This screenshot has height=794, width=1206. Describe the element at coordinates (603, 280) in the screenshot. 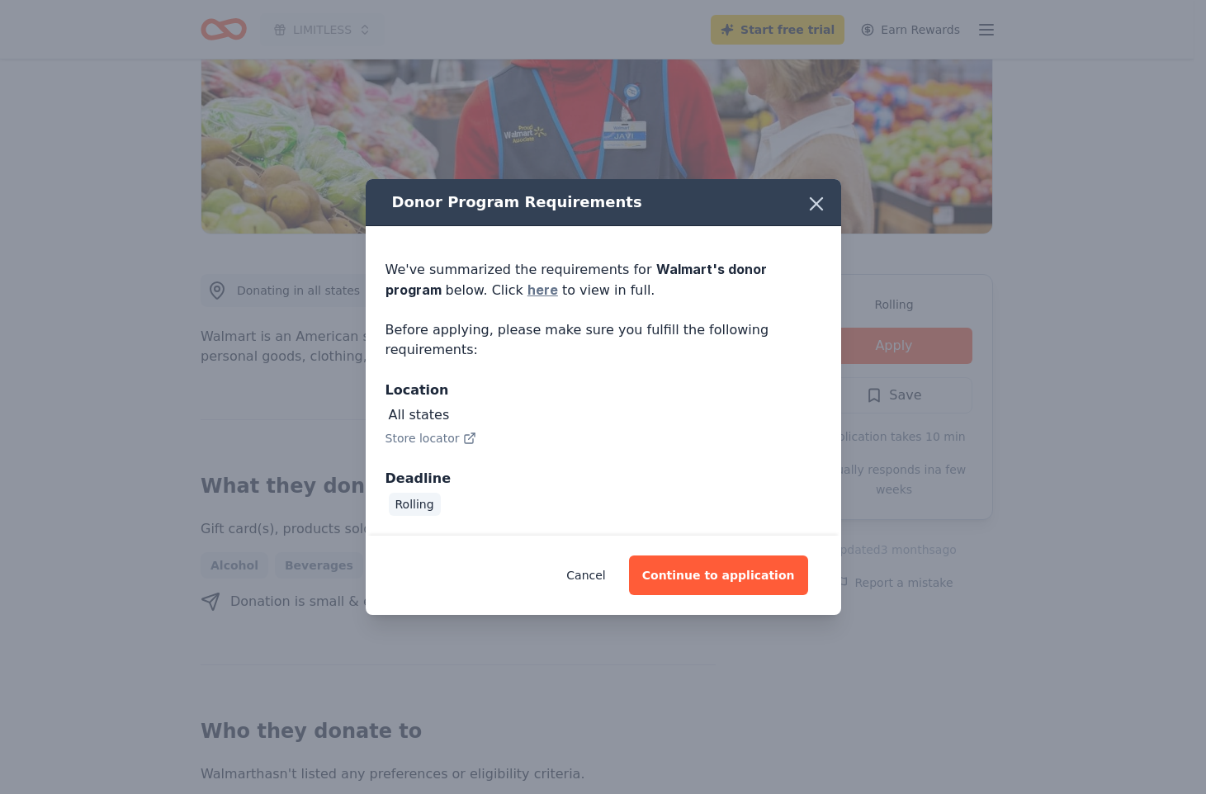

I see `div: We've summarized the requirements for below. Click to view in full.` at that location.